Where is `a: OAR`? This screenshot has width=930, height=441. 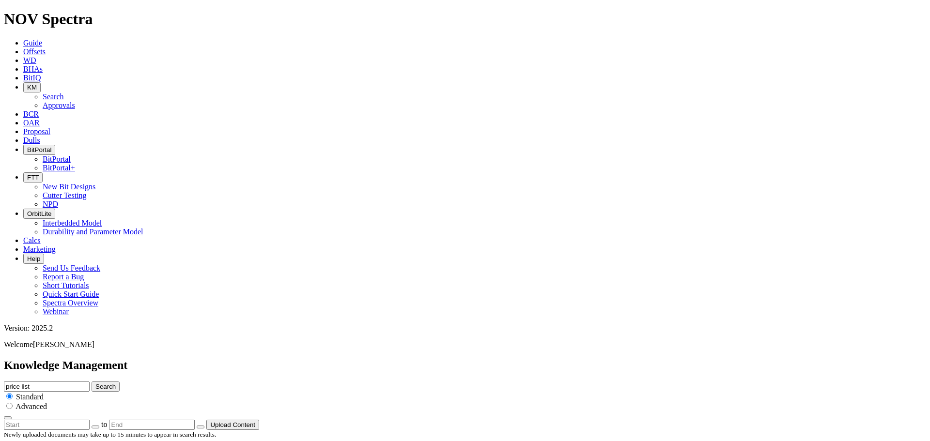
a: OAR is located at coordinates (32, 123).